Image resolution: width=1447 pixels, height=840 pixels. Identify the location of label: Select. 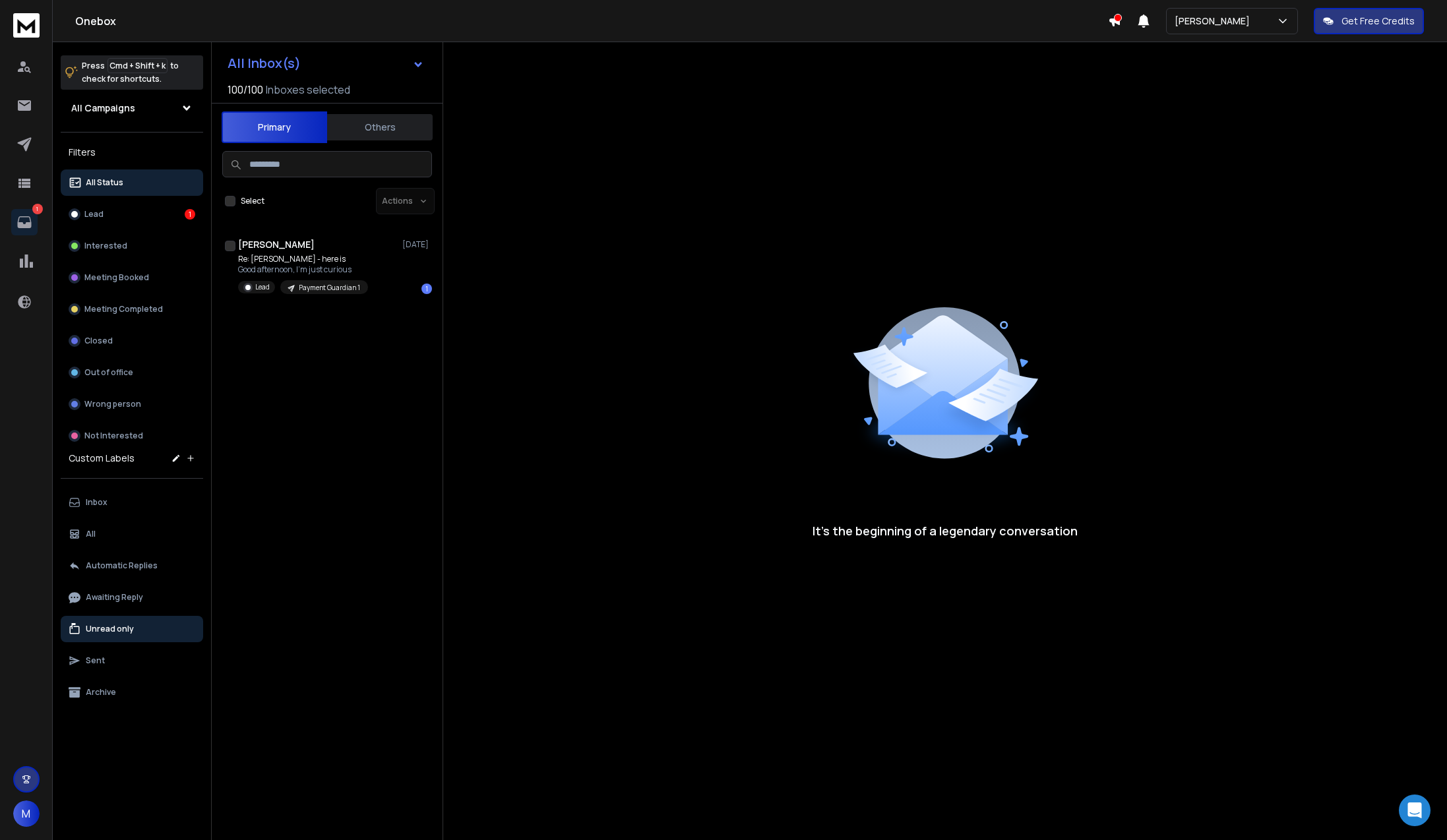
(252, 201).